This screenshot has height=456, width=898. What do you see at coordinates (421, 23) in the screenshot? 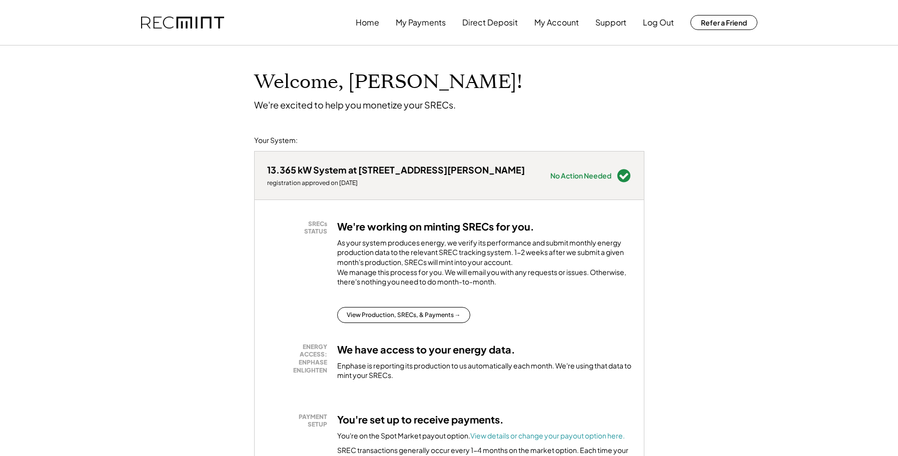
I see `button: My Payments` at bounding box center [421, 23].